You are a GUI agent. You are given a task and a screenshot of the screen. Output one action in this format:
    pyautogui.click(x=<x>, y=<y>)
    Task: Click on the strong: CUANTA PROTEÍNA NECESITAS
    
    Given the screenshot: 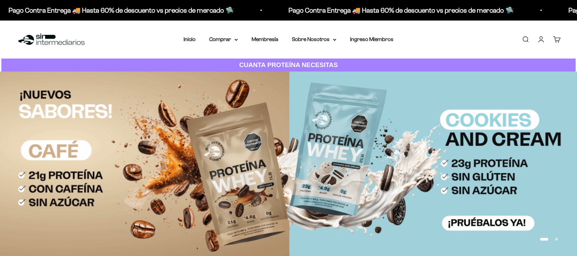 What is the action you would take?
    pyautogui.click(x=288, y=65)
    